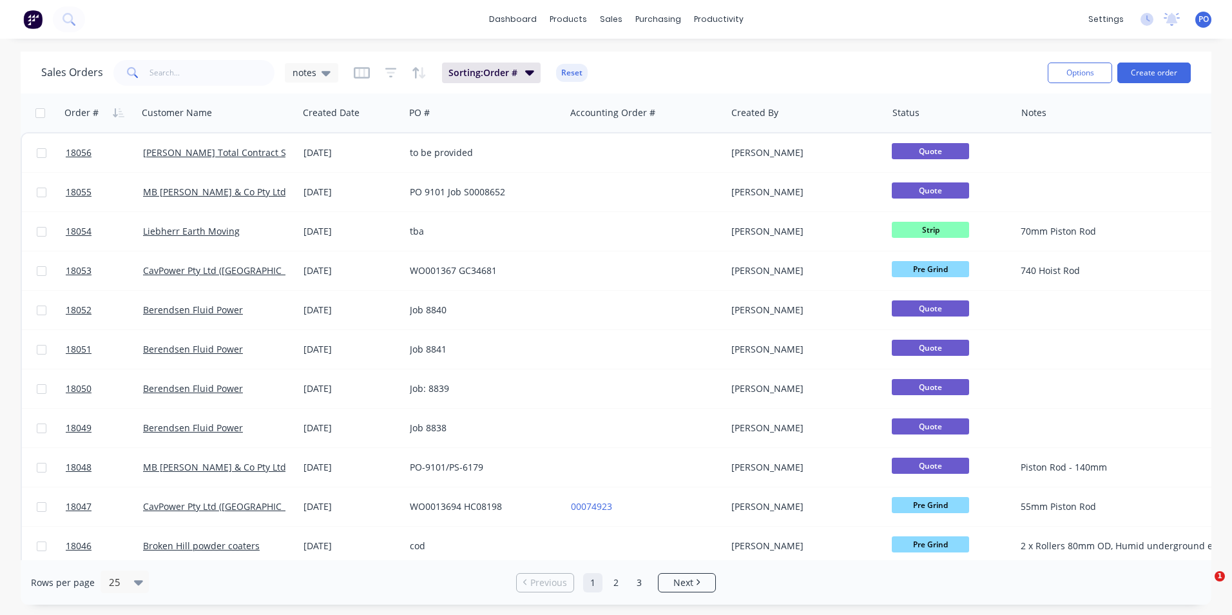 This screenshot has width=1232, height=615. I want to click on a: 00074923, so click(592, 506).